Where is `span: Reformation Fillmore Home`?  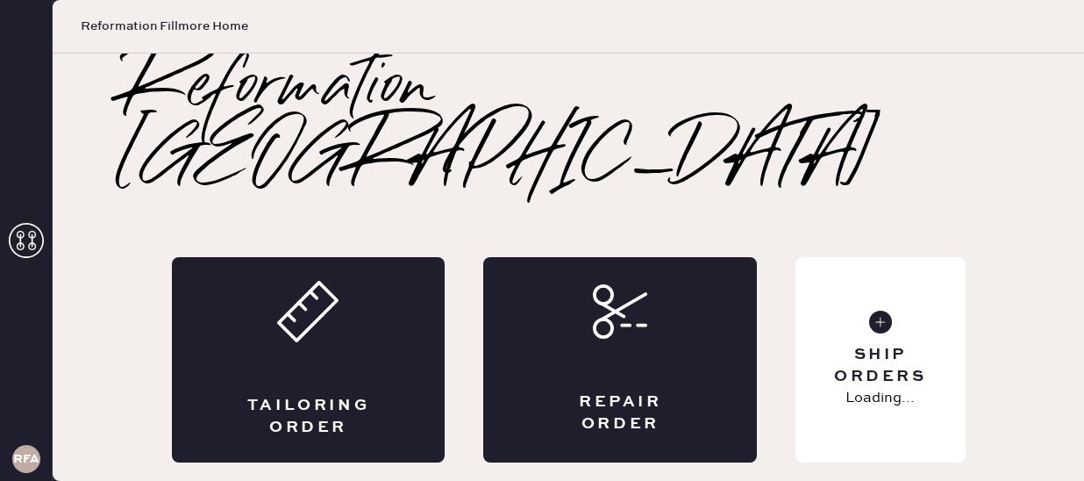
span: Reformation Fillmore Home is located at coordinates (164, 26).